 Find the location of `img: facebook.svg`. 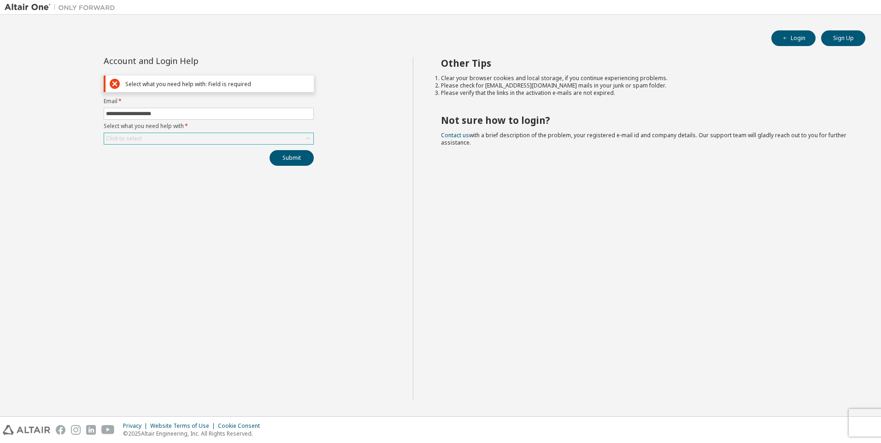

img: facebook.svg is located at coordinates (60, 430).